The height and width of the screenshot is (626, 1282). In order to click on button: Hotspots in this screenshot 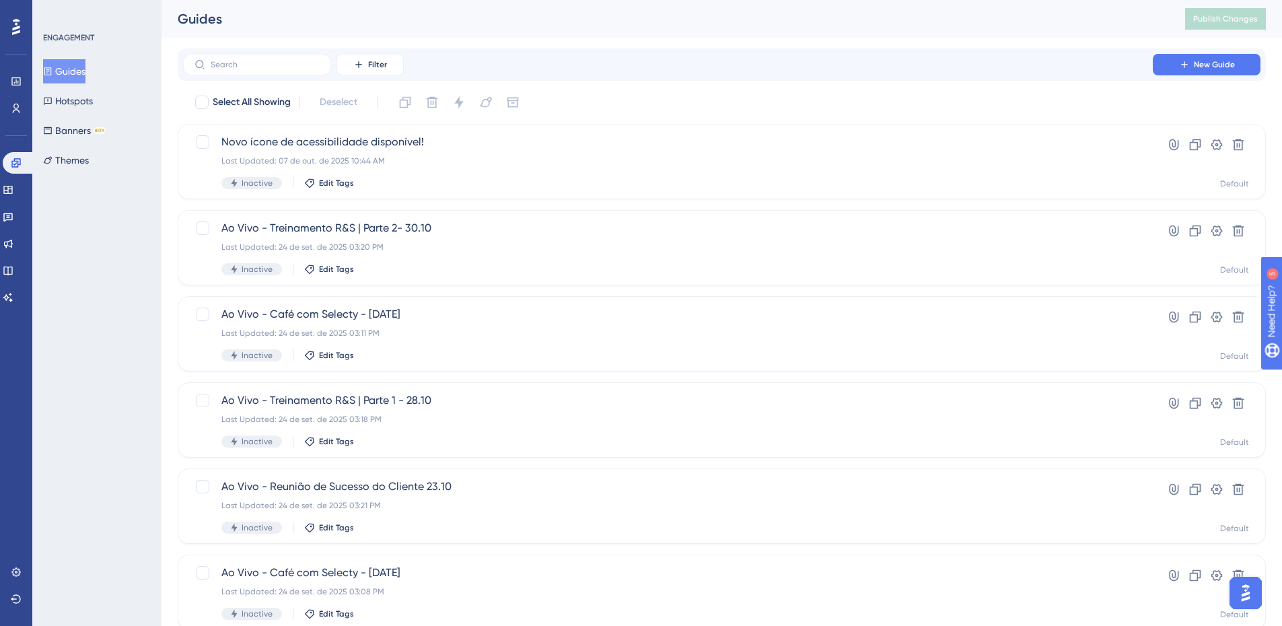, I will do `click(68, 101)`.